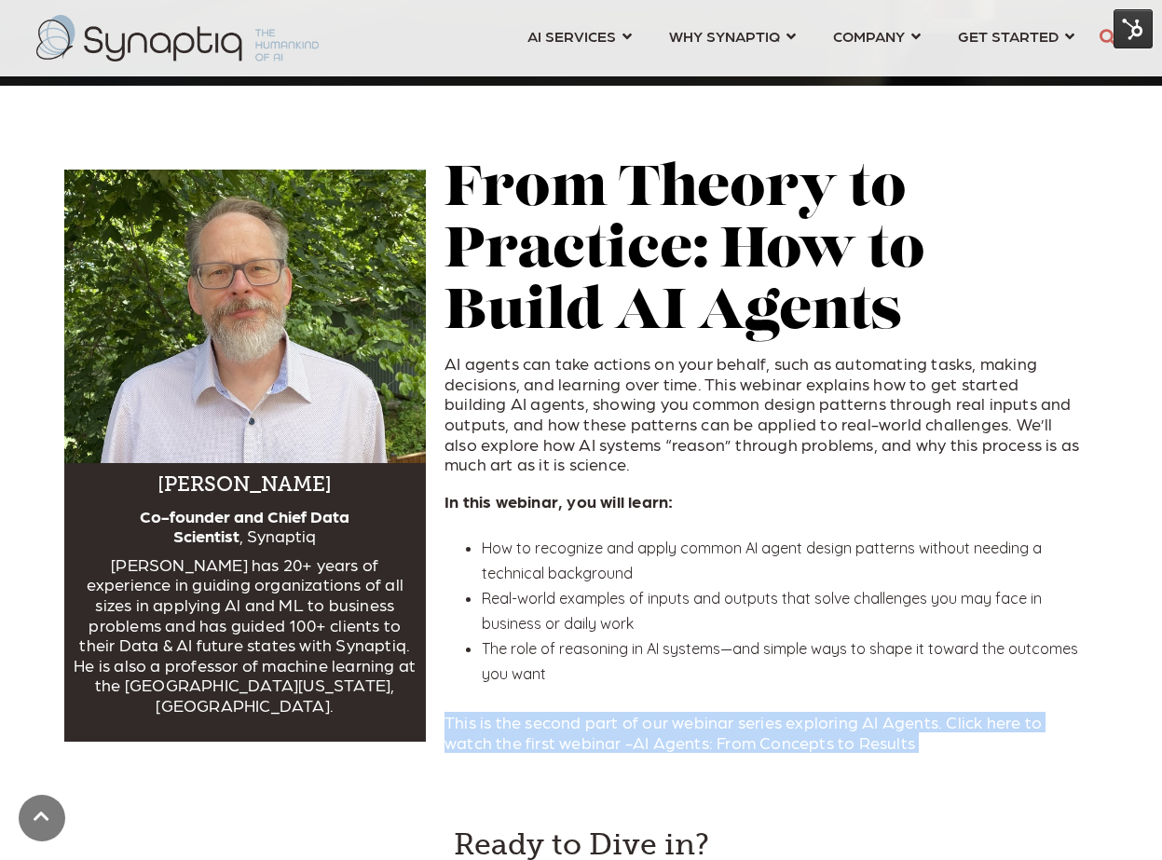 The image size is (1162, 860). What do you see at coordinates (773, 742) in the screenshot?
I see `a: AI Agents: From Concepts to Results` at bounding box center [773, 742].